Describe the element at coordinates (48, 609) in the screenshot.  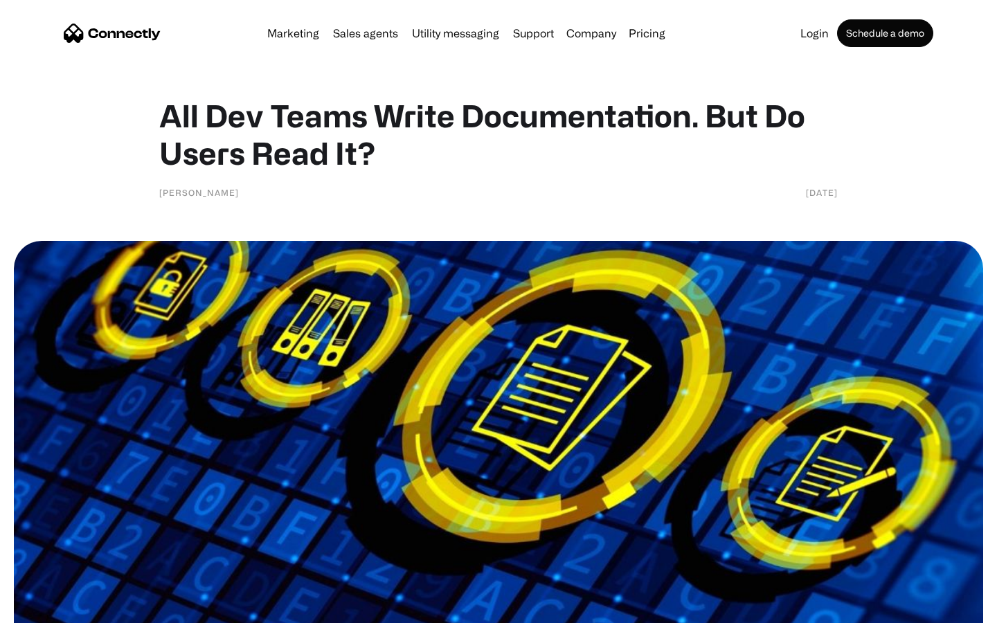
I see `aside: Language selected: English` at that location.